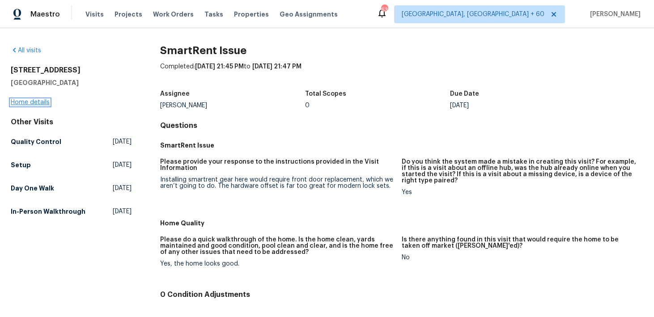 This screenshot has width=654, height=317. What do you see at coordinates (402, 145) in the screenshot?
I see `h5: SmartRent Issue` at bounding box center [402, 145].